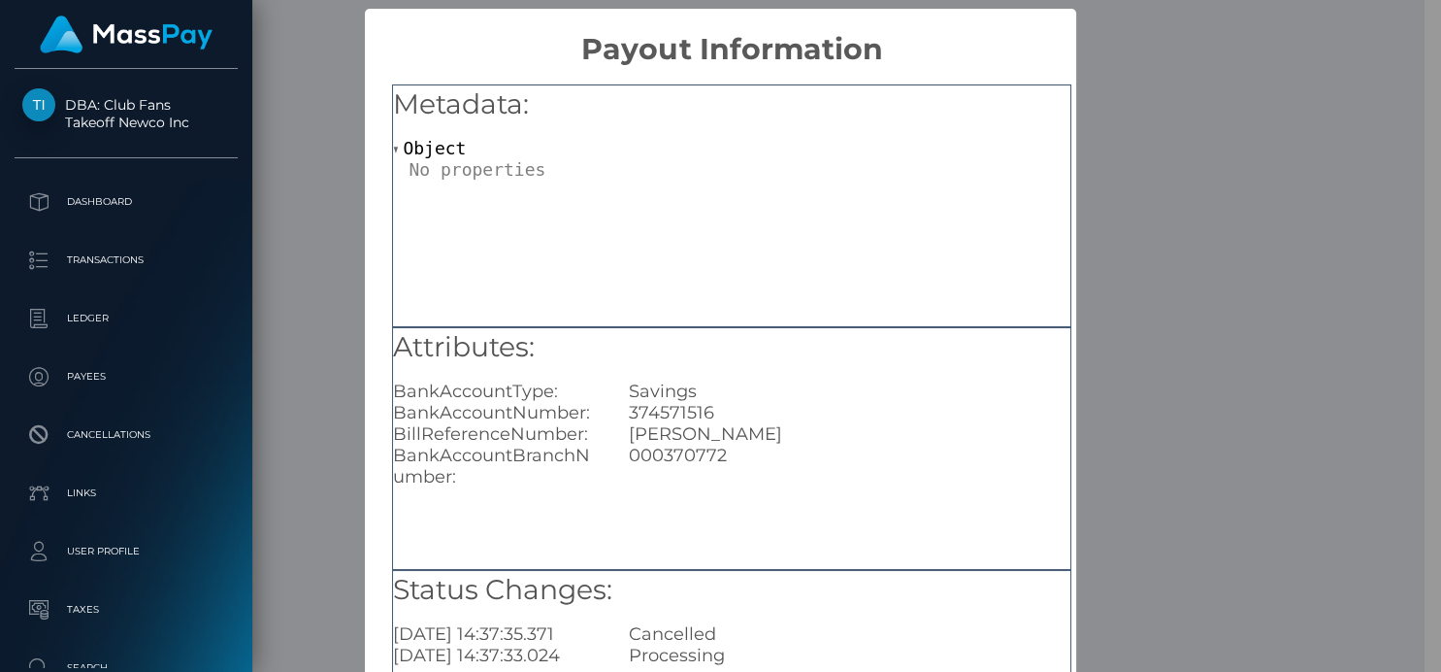 The height and width of the screenshot is (672, 1441). I want to click on div: Savings, so click(849, 391).